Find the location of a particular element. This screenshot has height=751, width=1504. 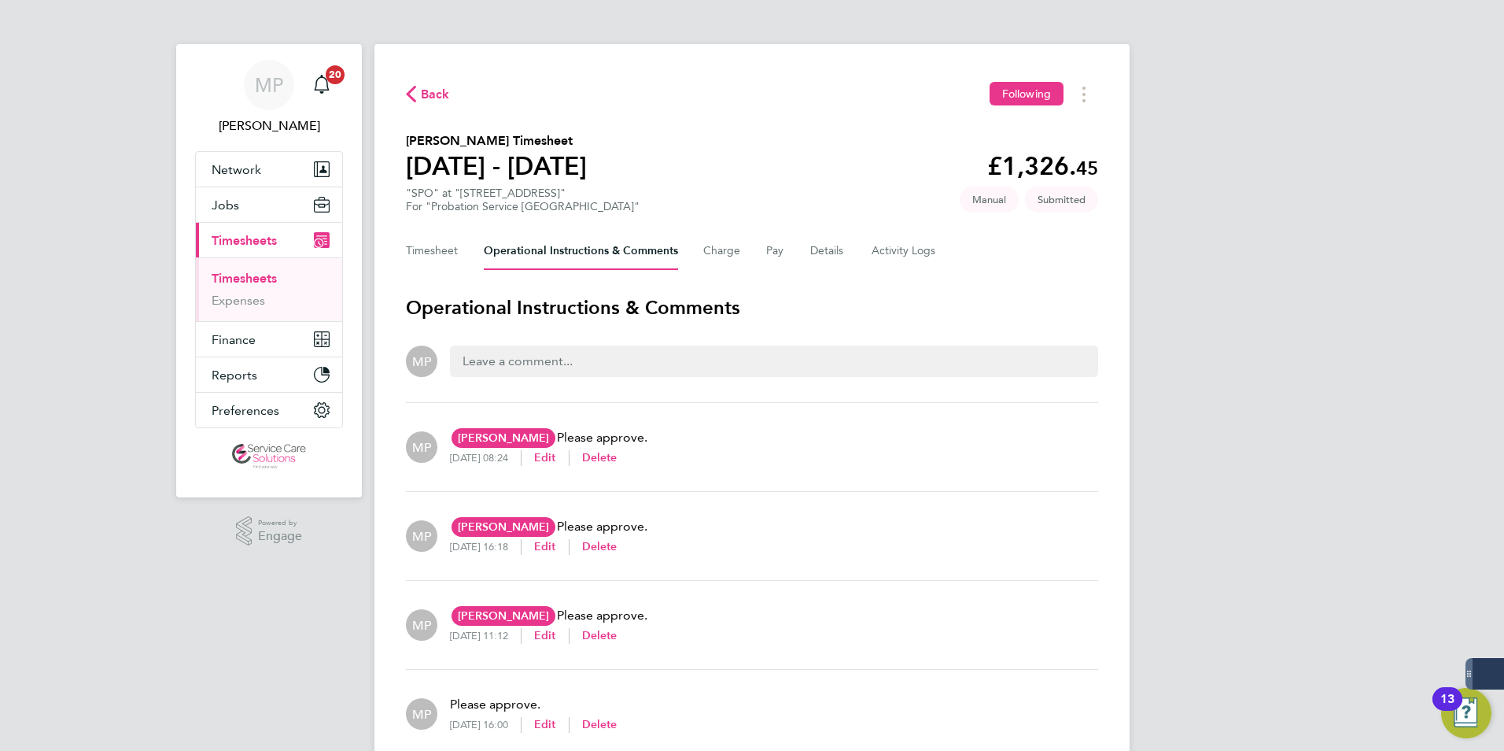

button: Finance is located at coordinates (269, 339).